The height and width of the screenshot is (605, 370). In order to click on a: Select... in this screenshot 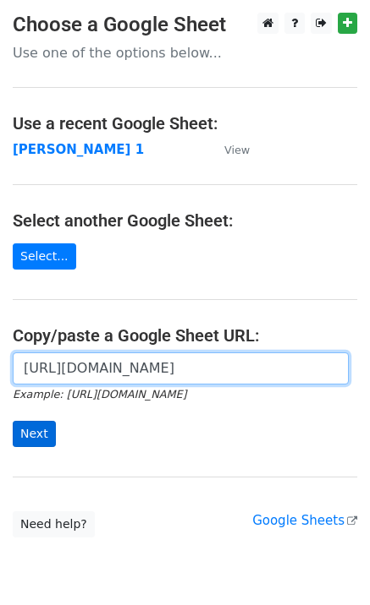, I will do `click(44, 256)`.